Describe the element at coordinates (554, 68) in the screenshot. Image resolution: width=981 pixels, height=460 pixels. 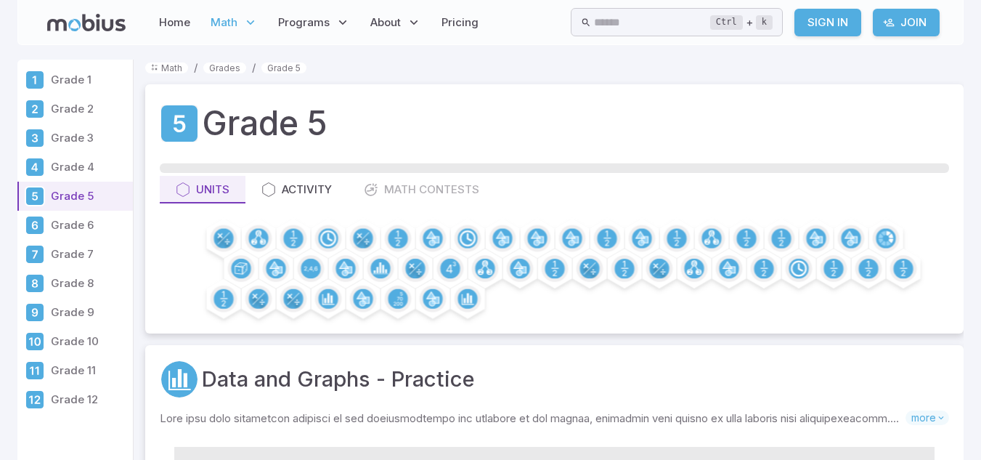
I see `nav: breadcrumb` at that location.